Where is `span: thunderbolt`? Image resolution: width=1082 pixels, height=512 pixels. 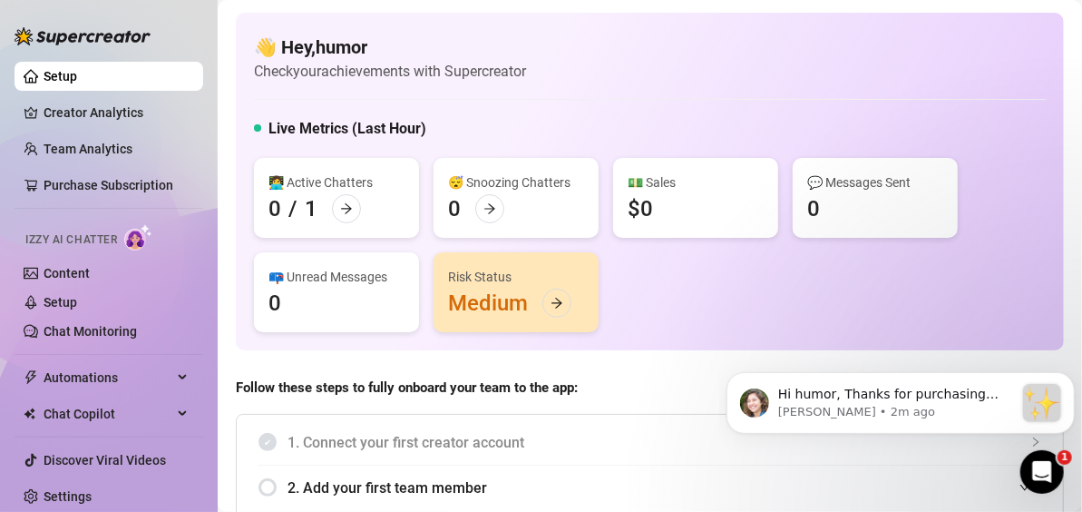 span: thunderbolt is located at coordinates (31, 377).